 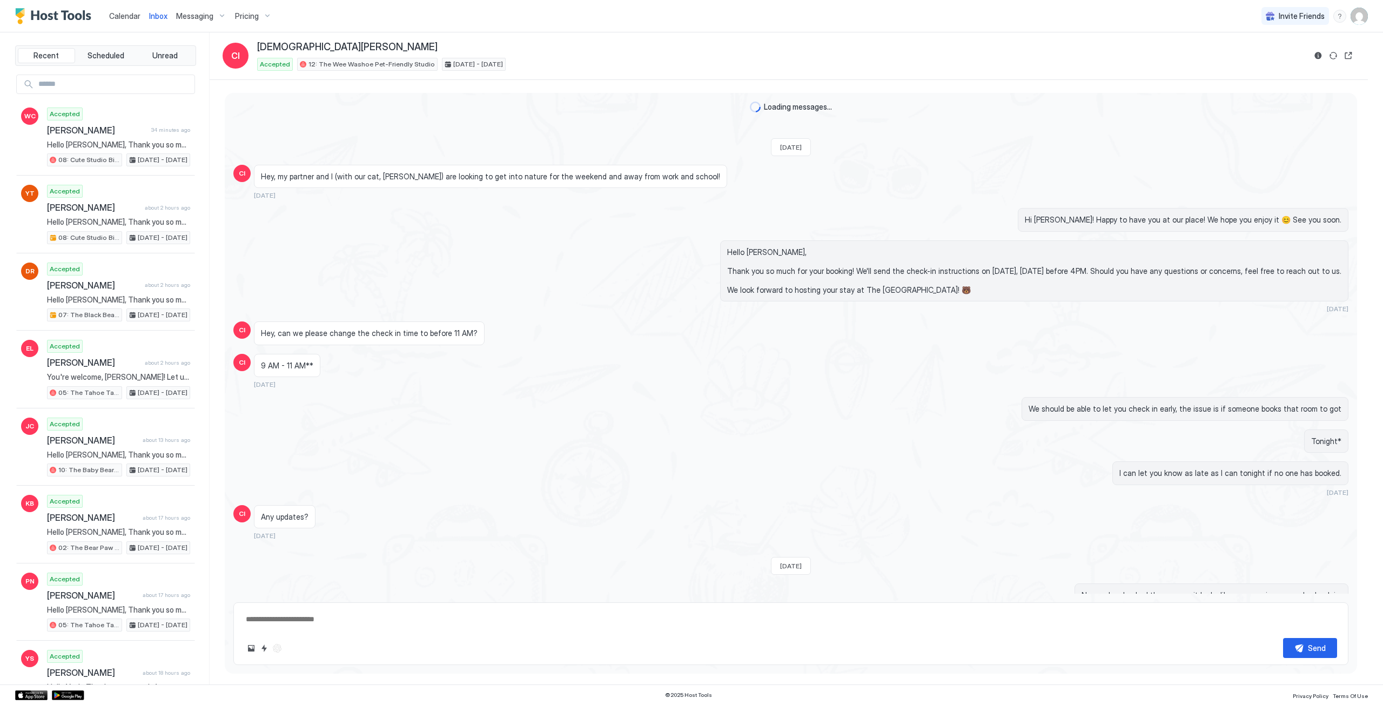 I want to click on span: about 17 hours ago, so click(x=166, y=595).